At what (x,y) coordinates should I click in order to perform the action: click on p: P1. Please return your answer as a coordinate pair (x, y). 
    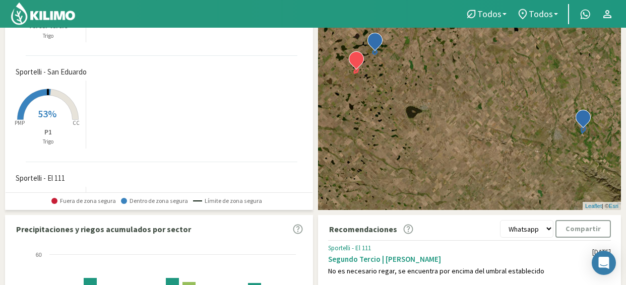
    Looking at the image, I should click on (48, 132).